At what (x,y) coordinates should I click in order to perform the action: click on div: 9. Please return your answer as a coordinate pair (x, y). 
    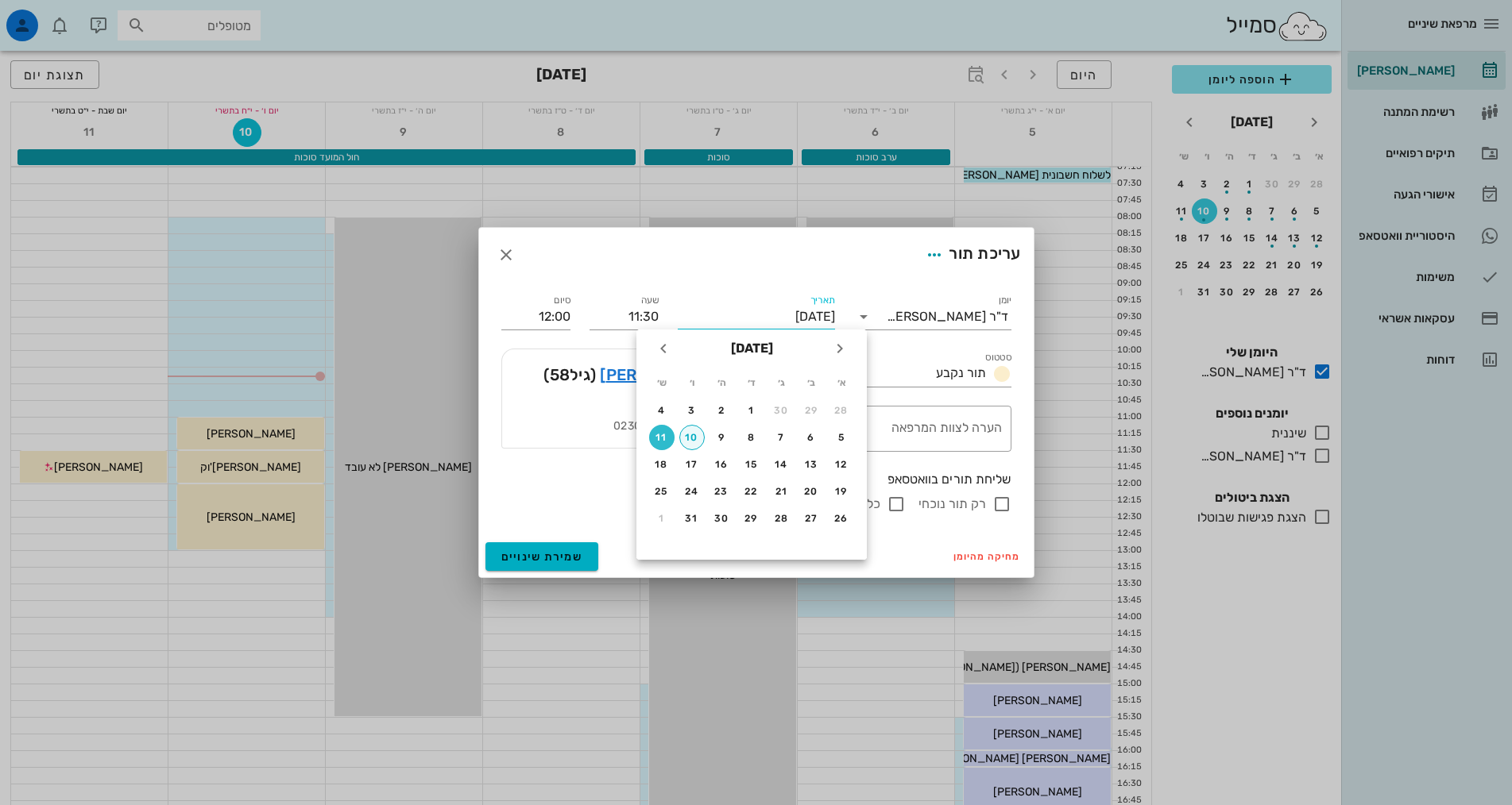
    Looking at the image, I should click on (721, 438).